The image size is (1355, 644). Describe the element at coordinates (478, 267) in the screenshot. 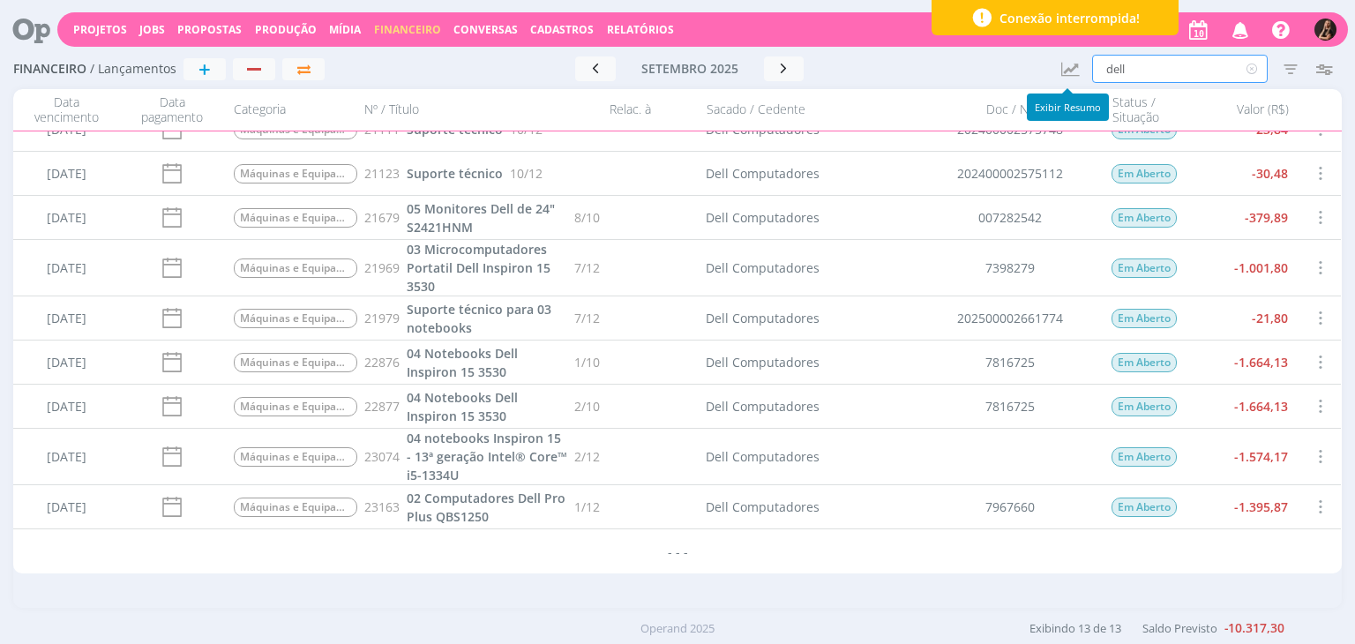

I see `span: 03 Microcomputadores Portatil Dell Inspiron 15 3530` at that location.